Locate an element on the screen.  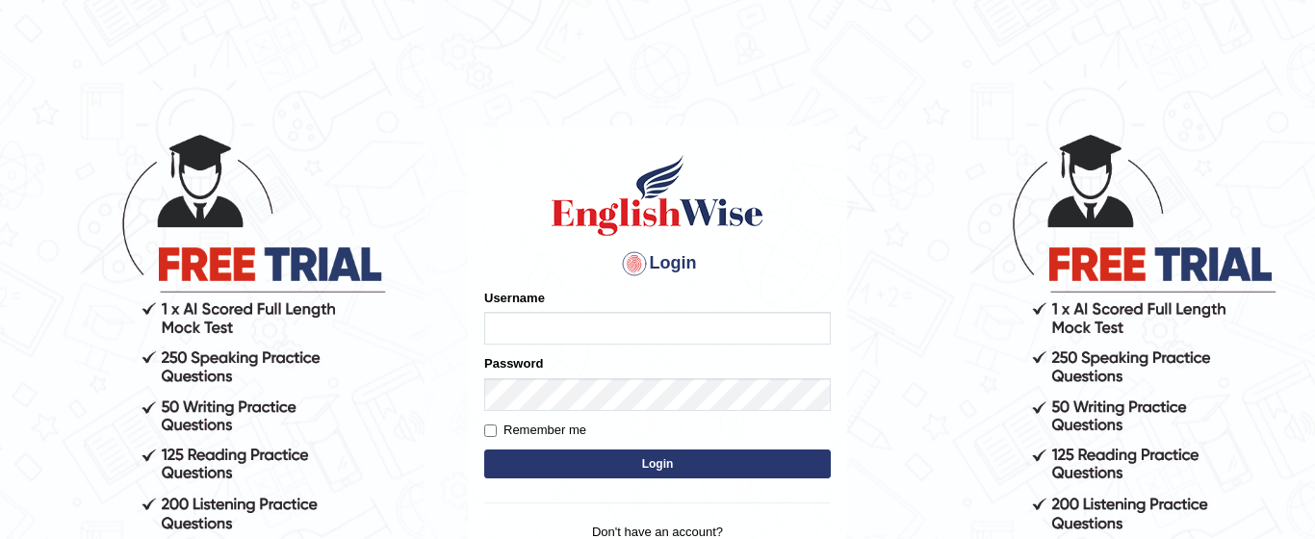
label: Password is located at coordinates (513, 363).